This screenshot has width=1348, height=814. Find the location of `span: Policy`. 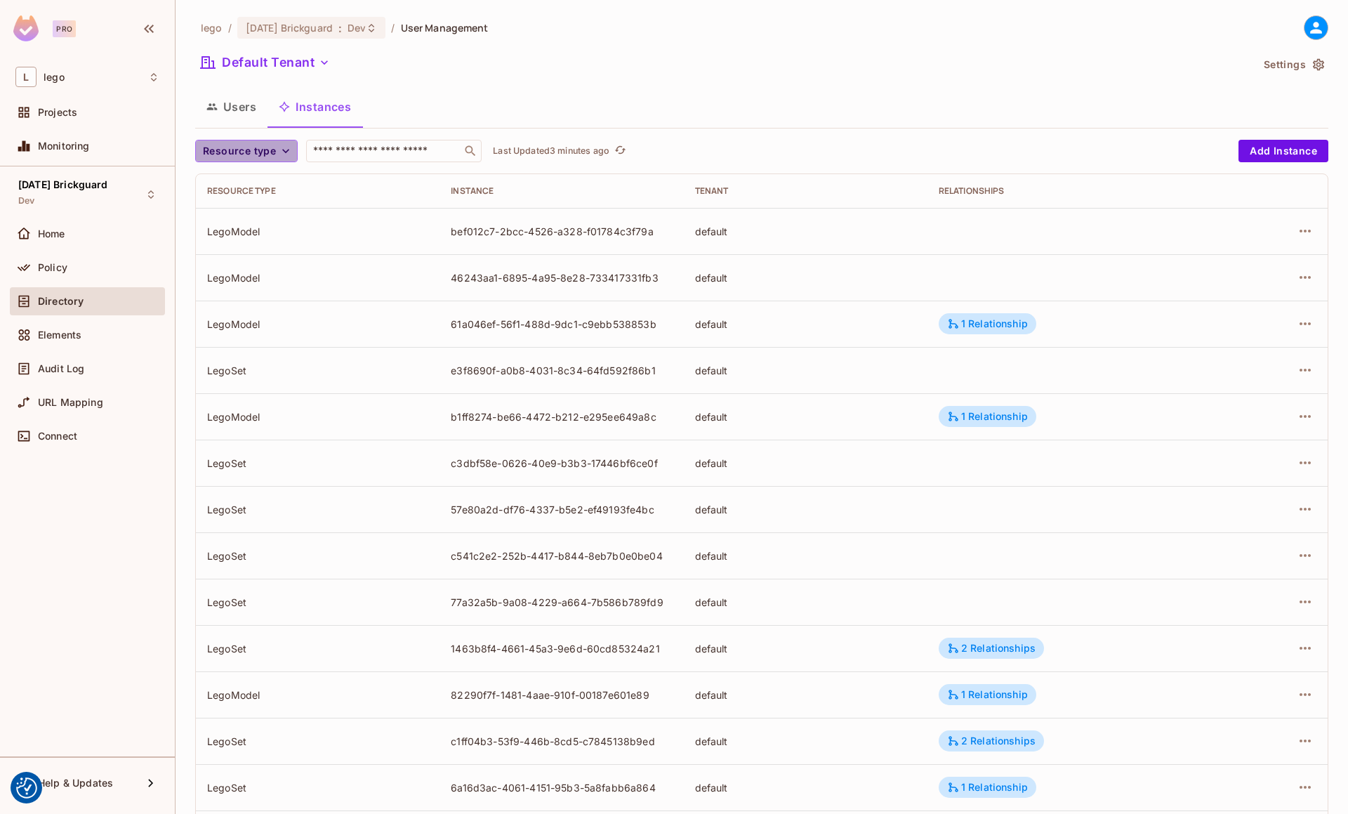

span: Policy is located at coordinates (53, 268).